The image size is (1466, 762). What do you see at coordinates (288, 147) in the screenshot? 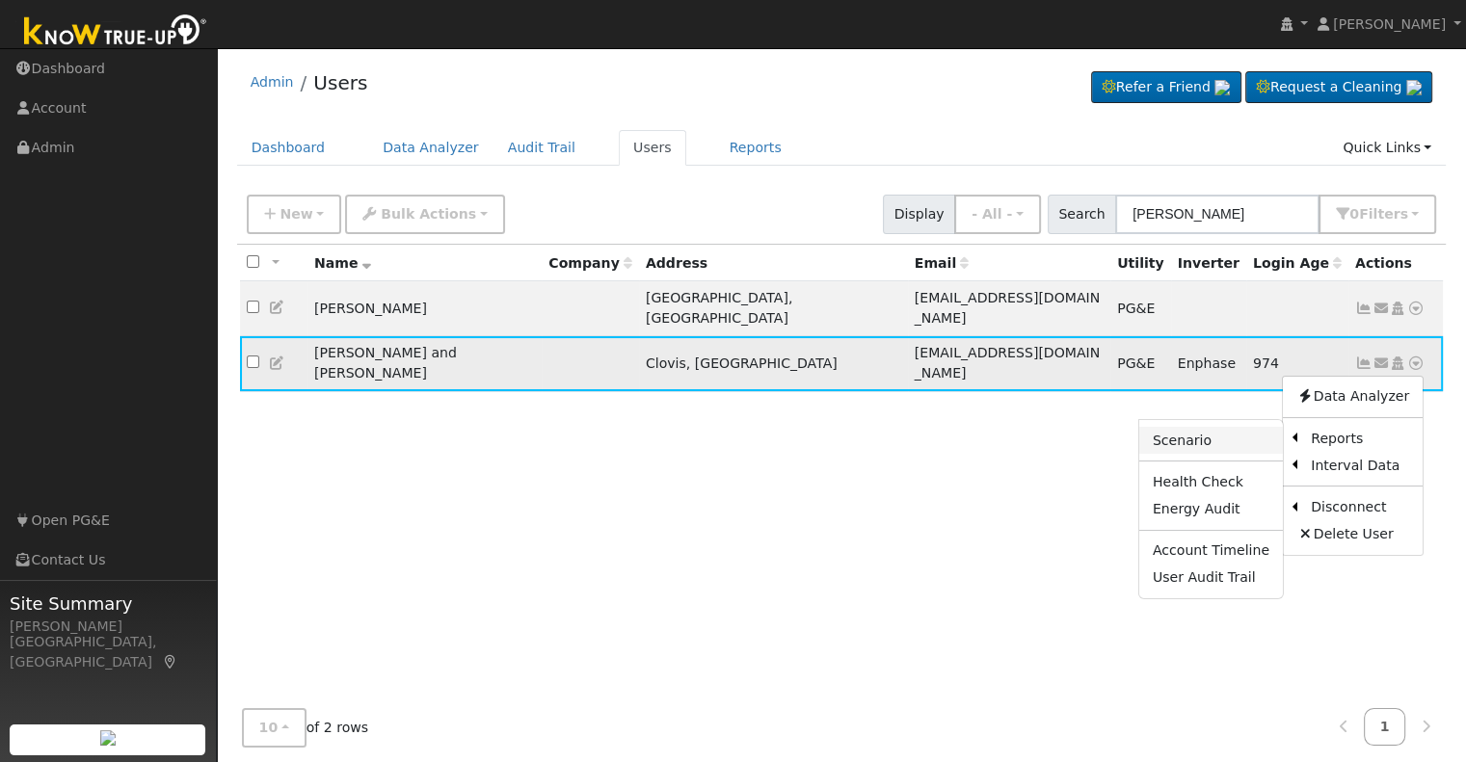
I see `a: Dashboard` at bounding box center [288, 147].